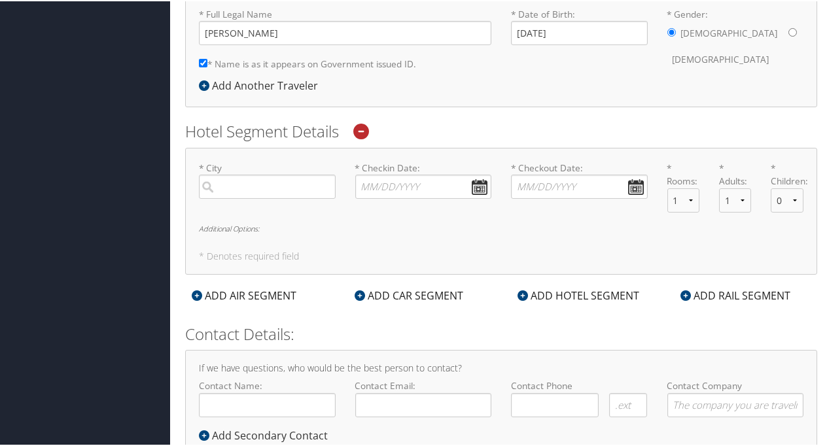 This screenshot has width=827, height=446. I want to click on label: * Adults:, so click(734, 173).